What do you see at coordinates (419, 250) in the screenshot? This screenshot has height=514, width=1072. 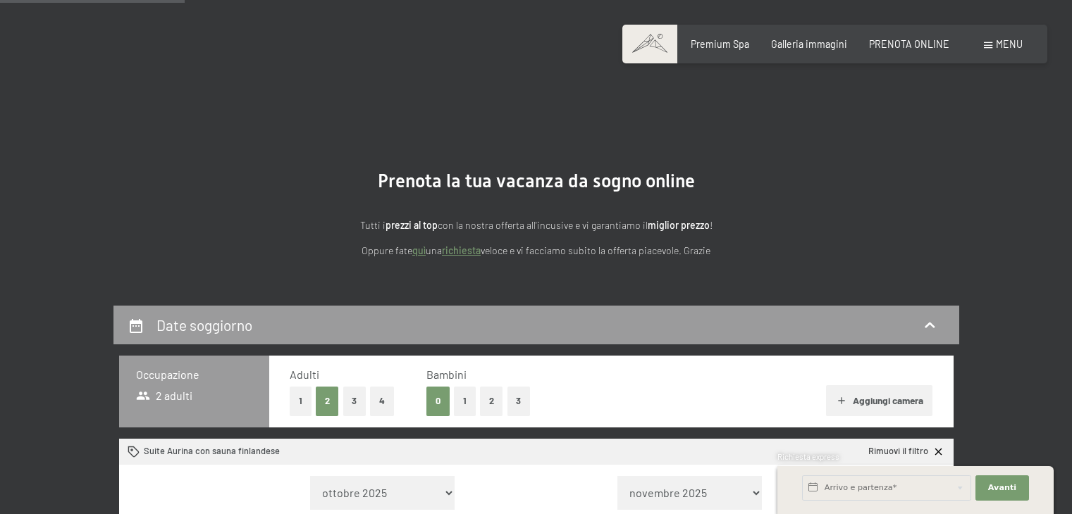 I see `a: quì` at bounding box center [419, 250].